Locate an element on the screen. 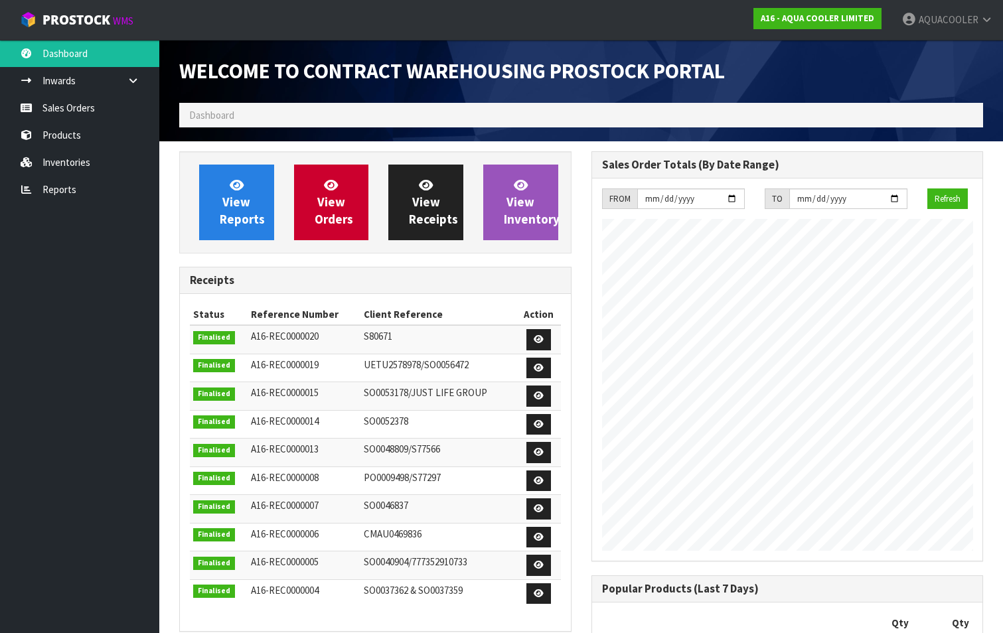 Image resolution: width=1003 pixels, height=633 pixels. span: A16-REC0000007 is located at coordinates (285, 505).